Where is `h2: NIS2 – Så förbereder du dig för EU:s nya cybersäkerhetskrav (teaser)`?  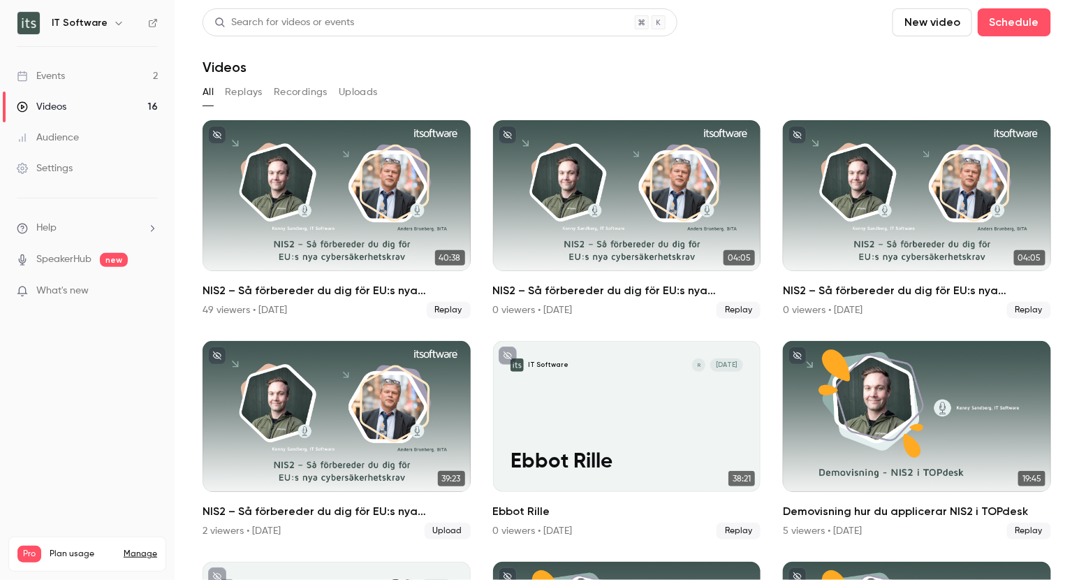
h2: NIS2 – Så förbereder du dig för EU:s nya cybersäkerhetskrav (teaser) is located at coordinates (627, 291).